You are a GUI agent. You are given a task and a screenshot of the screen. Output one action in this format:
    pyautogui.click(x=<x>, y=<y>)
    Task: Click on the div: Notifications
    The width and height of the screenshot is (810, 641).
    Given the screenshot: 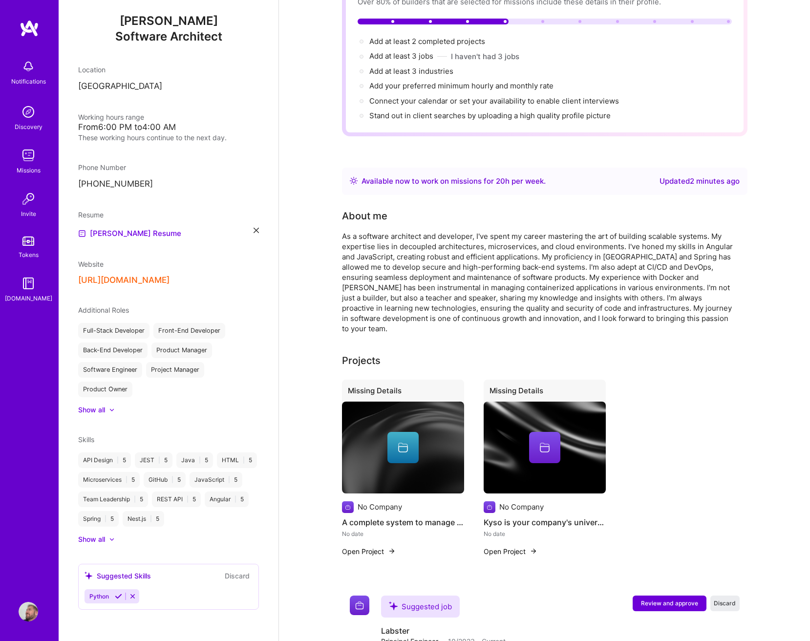 What is the action you would take?
    pyautogui.click(x=28, y=81)
    